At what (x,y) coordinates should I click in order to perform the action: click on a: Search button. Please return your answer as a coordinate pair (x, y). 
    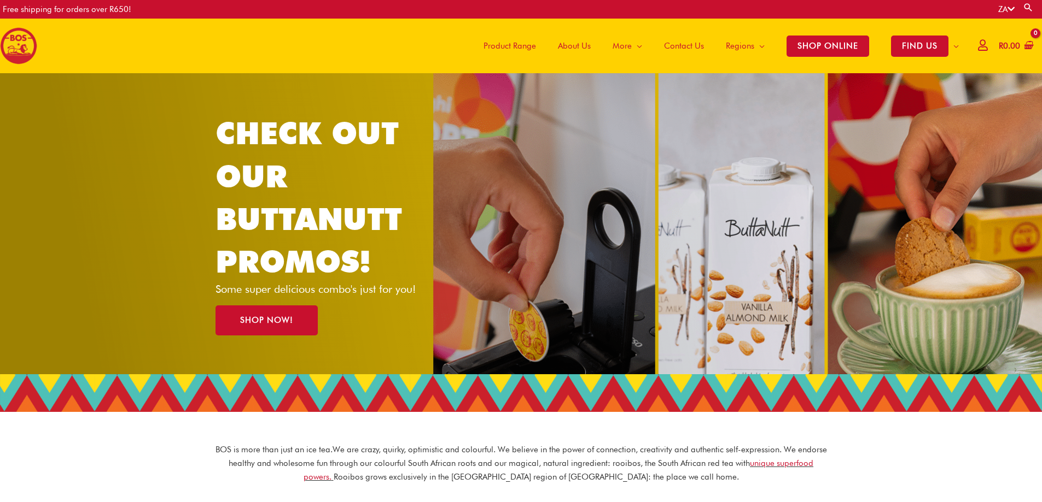
    Looking at the image, I should click on (1028, 7).